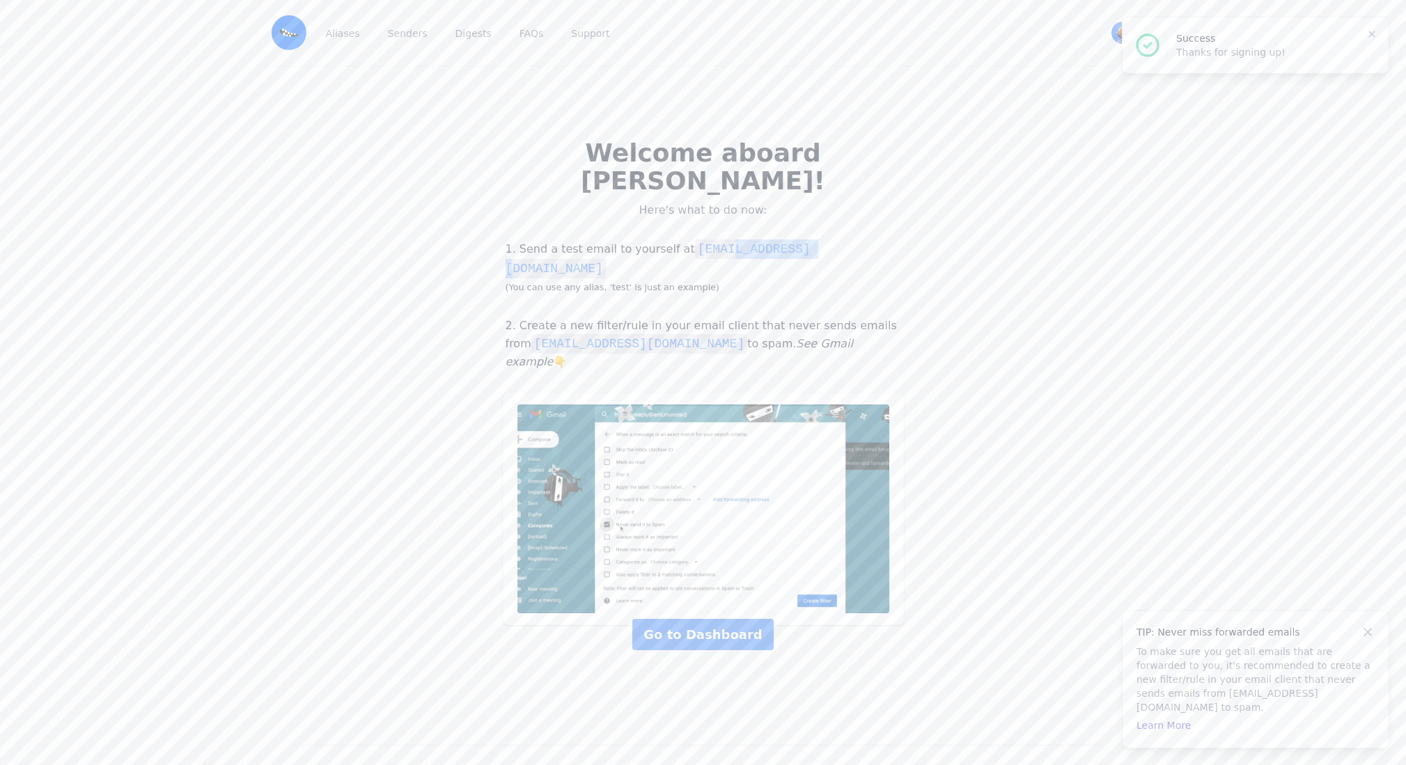 This screenshot has height=765, width=1406. What do you see at coordinates (703, 634) in the screenshot?
I see `a: Go to Dashboard` at bounding box center [703, 634].